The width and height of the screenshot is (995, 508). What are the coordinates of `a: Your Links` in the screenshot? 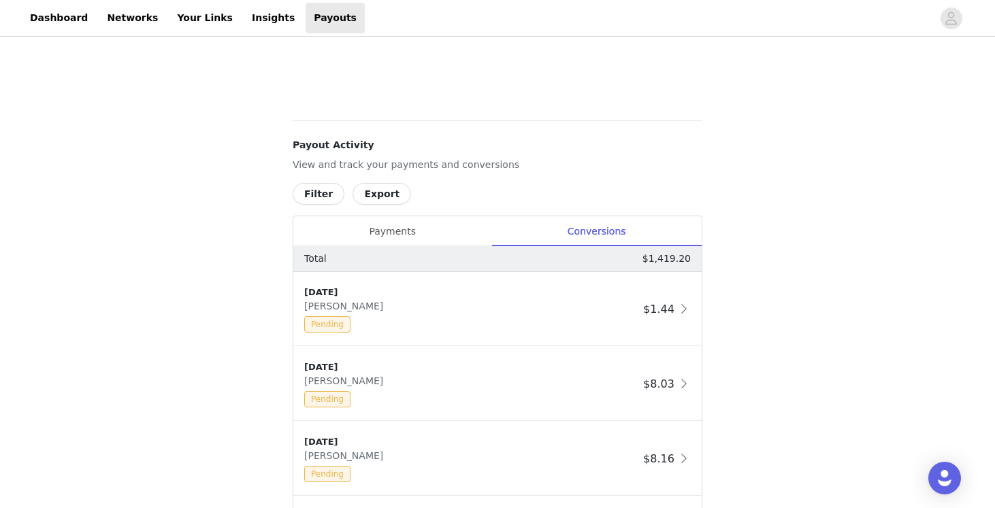 It's located at (205, 18).